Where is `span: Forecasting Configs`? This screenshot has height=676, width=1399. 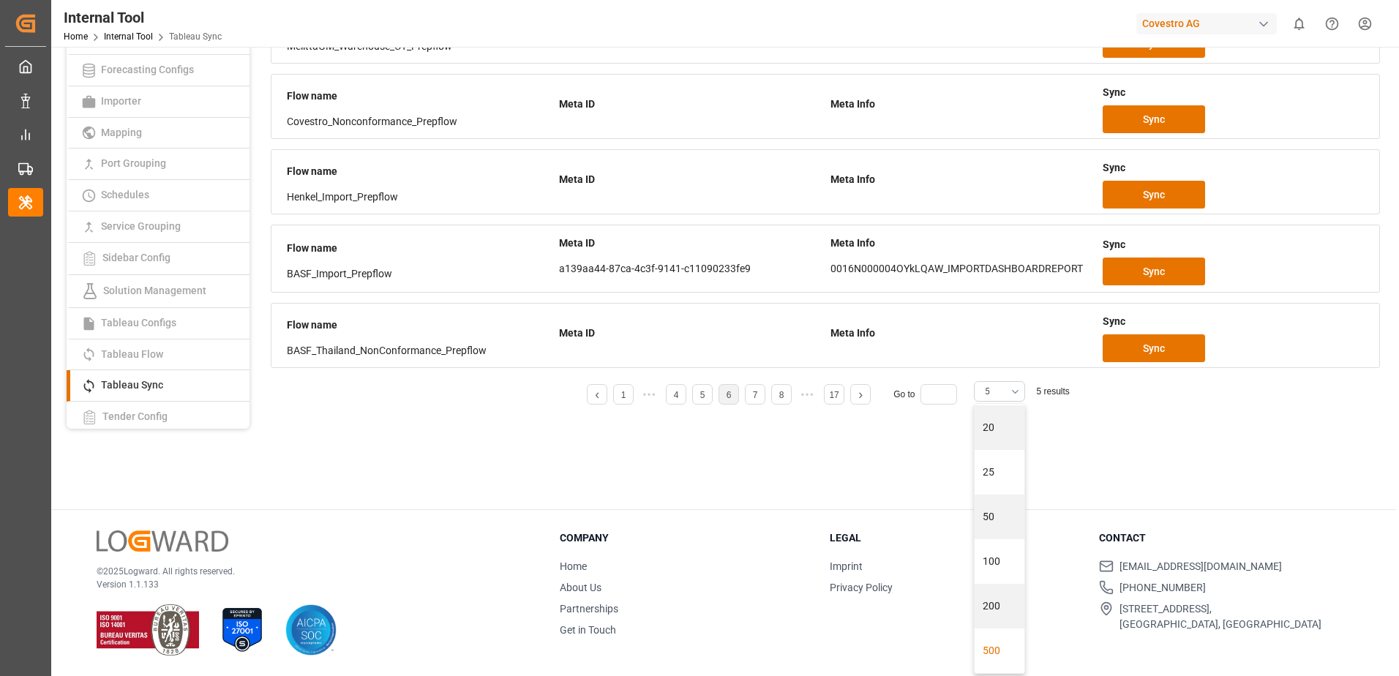 span: Forecasting Configs is located at coordinates (147, 70).